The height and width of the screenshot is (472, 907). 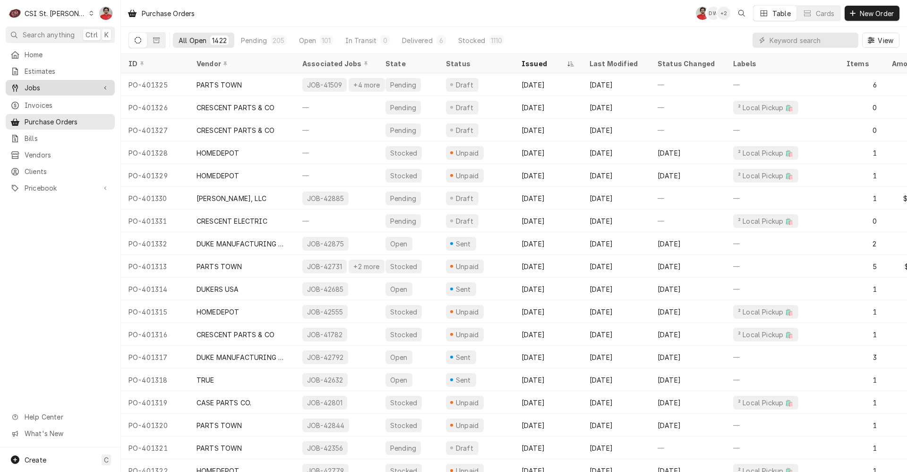 What do you see at coordinates (742, 13) in the screenshot?
I see `button: Open search` at bounding box center [742, 13].